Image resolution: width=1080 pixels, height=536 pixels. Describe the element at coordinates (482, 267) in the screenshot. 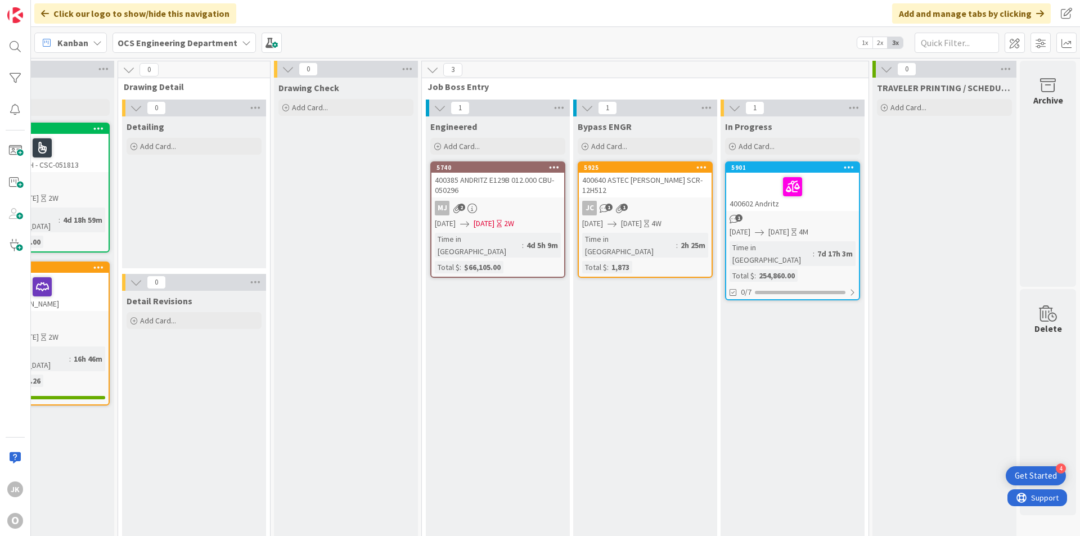

I see `div: $66,105.00` at that location.